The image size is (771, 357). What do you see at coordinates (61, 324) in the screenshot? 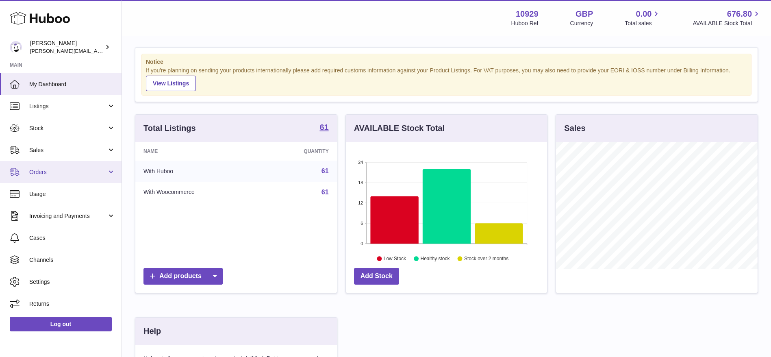
I see `a: Log out` at bounding box center [61, 324].